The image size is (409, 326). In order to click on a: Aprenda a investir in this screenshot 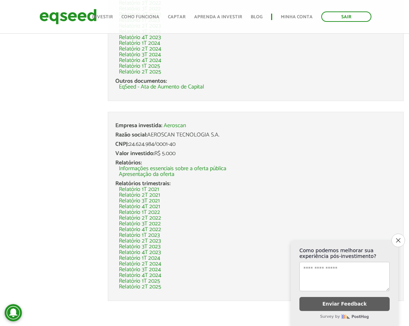, I will do `click(218, 17)`.